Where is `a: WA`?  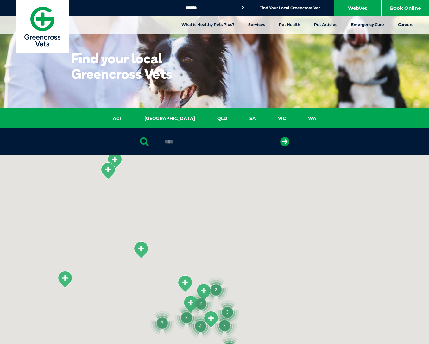 a: WA is located at coordinates (312, 119).